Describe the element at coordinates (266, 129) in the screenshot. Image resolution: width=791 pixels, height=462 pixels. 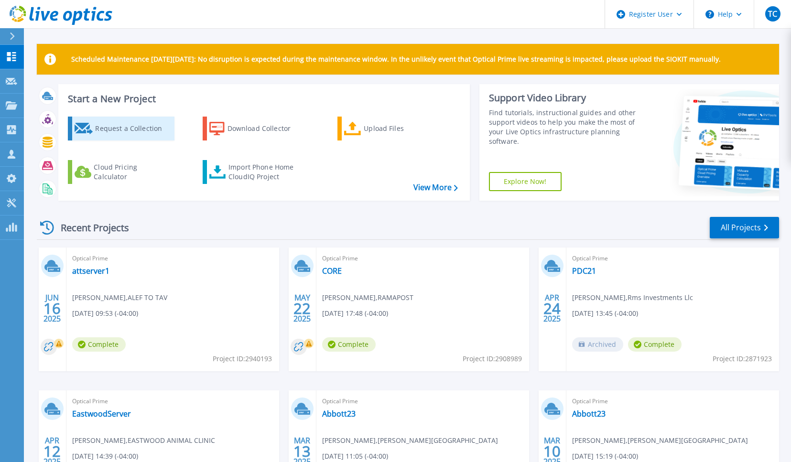
I see `div: Download Collector` at that location.